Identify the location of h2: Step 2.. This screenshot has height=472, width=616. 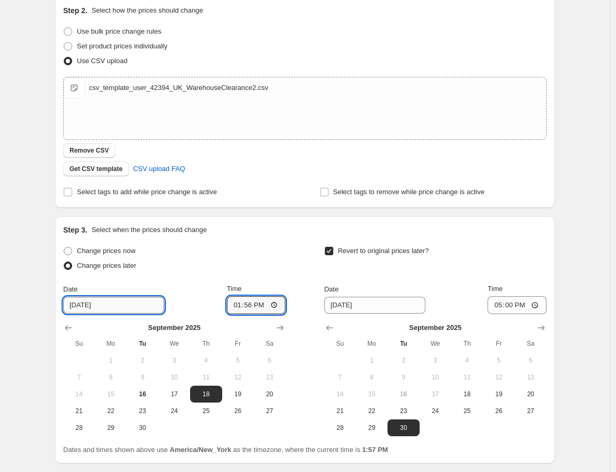
(75, 11).